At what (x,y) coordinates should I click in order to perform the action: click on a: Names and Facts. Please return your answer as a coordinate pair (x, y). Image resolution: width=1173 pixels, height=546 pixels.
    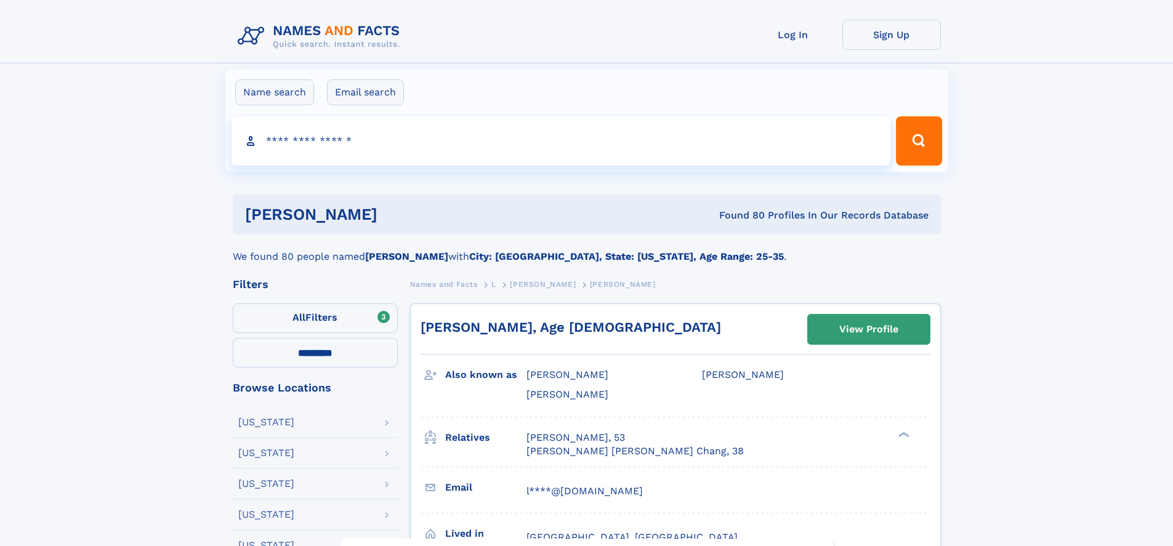
    Looking at the image, I should click on (444, 284).